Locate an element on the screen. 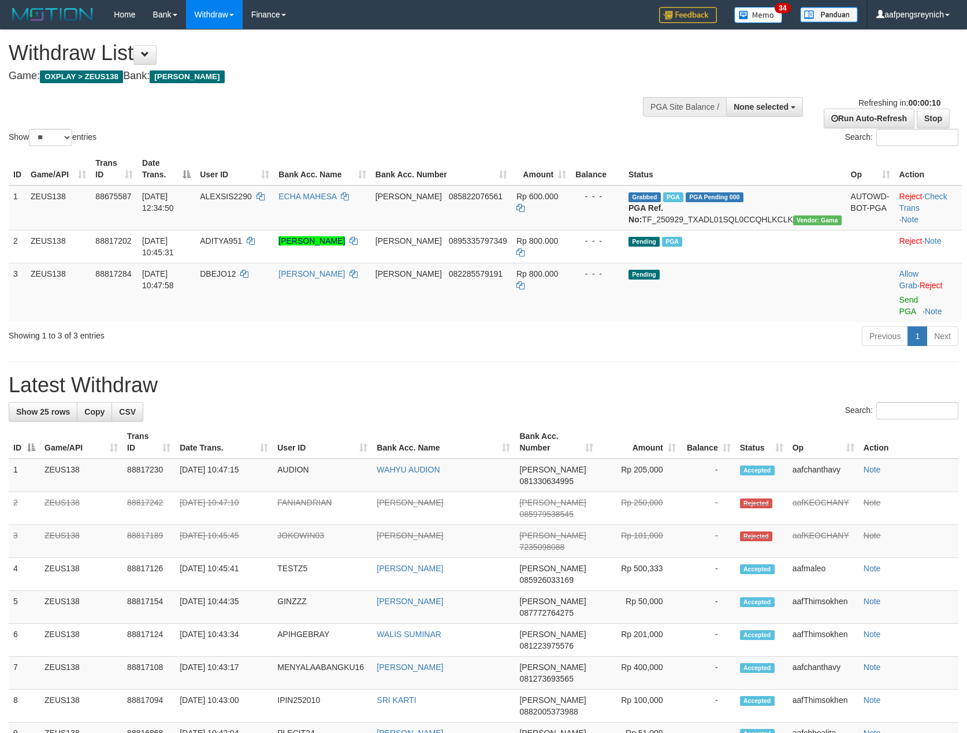 This screenshot has width=967, height=733. span: Copy 7235098088 to clipboard is located at coordinates (542, 547).